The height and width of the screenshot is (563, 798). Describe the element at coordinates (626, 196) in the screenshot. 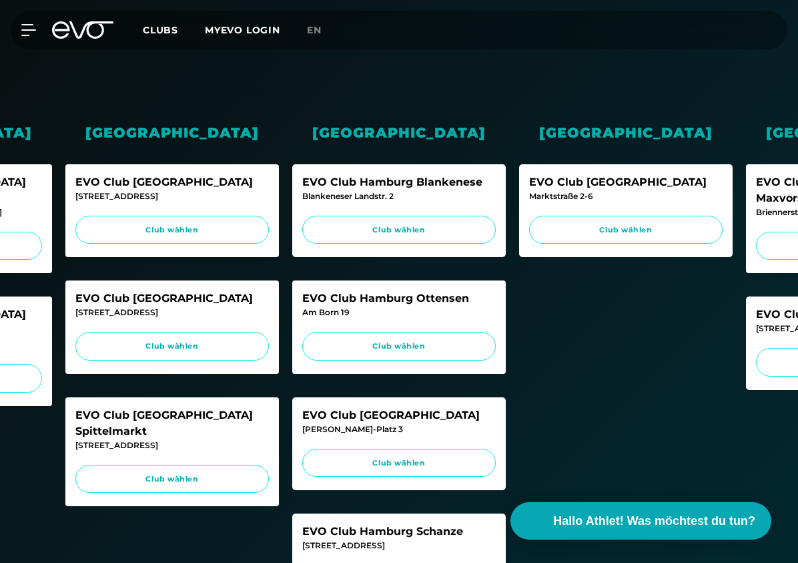

I see `div: Marktstraße 2-6` at that location.